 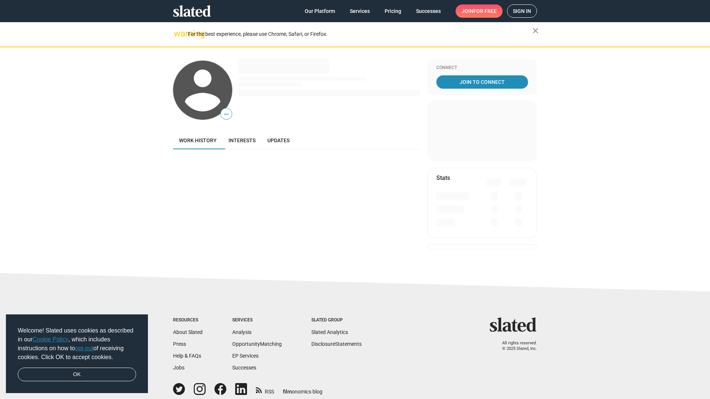 I want to click on span: Successes, so click(x=428, y=11).